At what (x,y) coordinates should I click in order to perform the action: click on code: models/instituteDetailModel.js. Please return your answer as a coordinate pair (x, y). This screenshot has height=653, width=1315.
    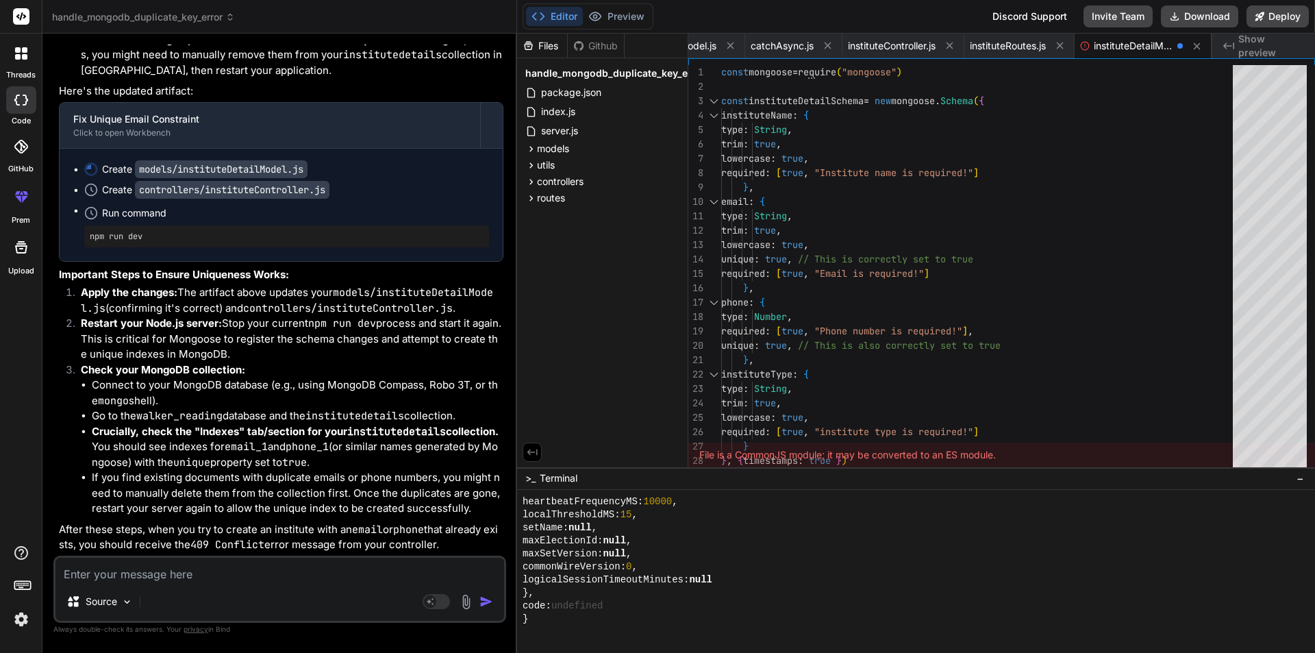
    Looking at the image, I should click on (287, 300).